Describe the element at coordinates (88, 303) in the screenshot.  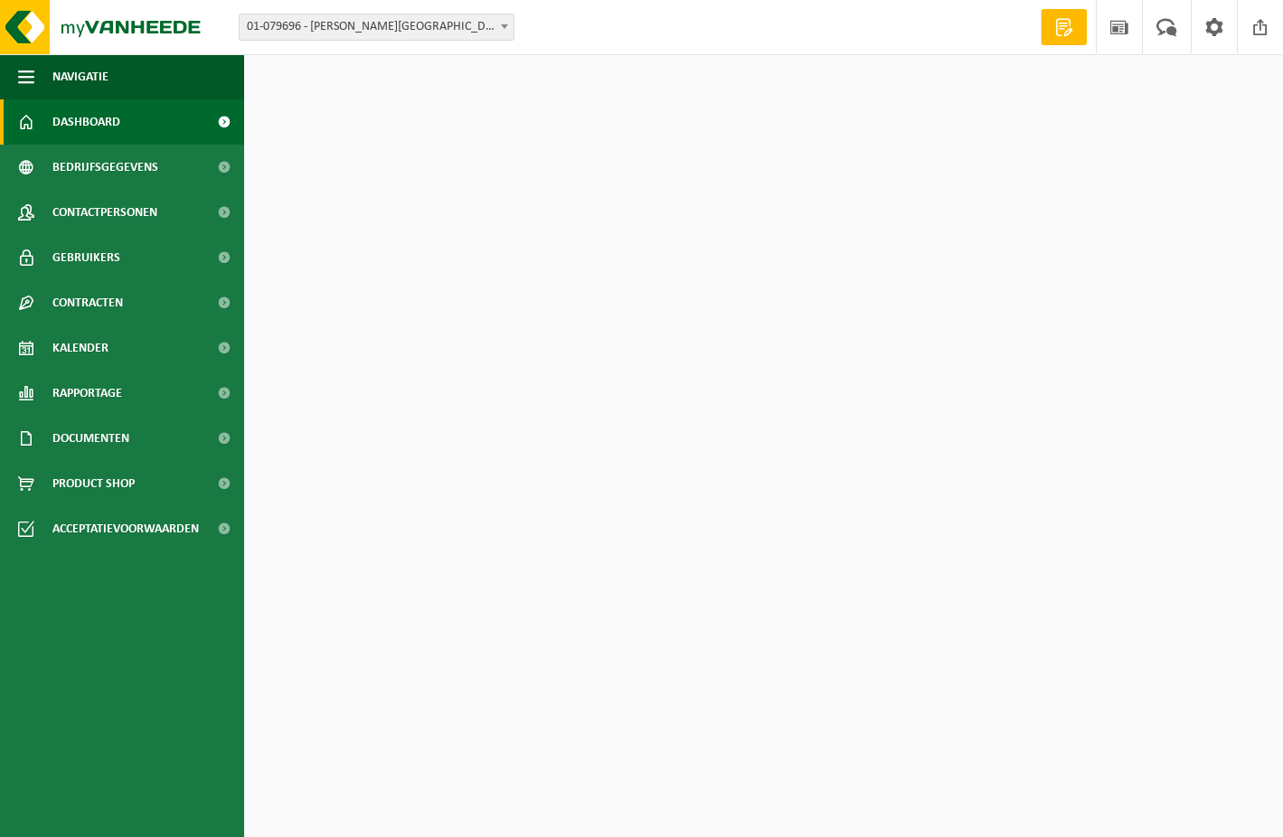
I see `span: Contracten` at that location.